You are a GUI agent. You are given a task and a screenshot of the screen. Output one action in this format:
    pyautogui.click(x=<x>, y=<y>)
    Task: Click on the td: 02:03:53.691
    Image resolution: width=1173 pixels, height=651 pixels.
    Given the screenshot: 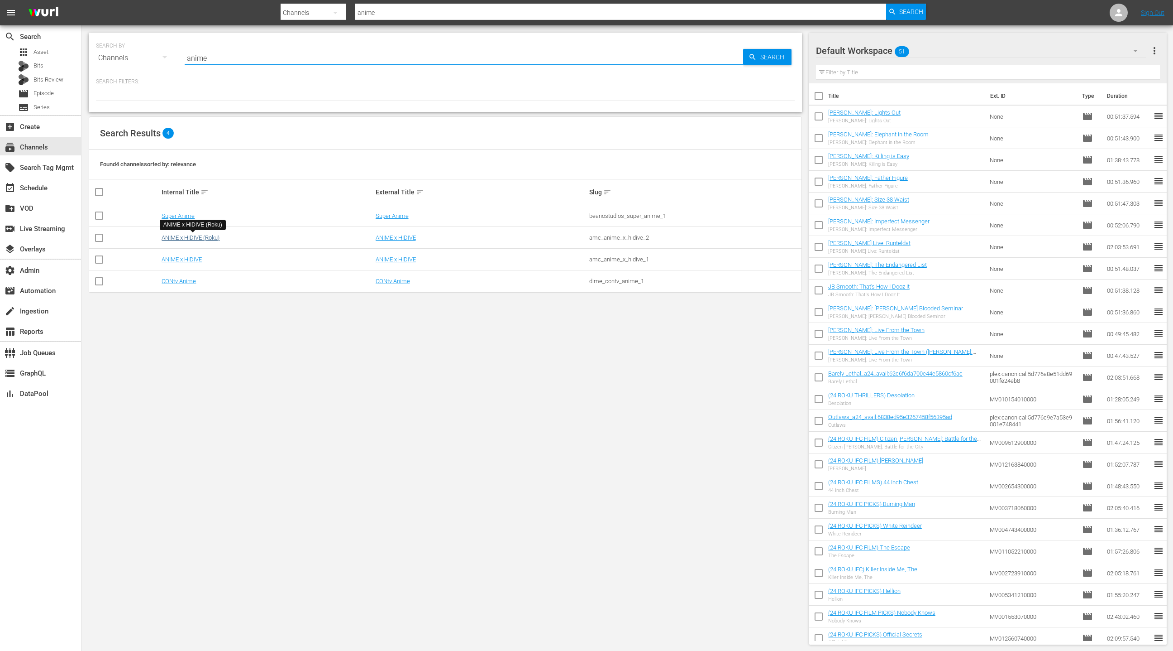 What is the action you would take?
    pyautogui.click(x=1129, y=247)
    